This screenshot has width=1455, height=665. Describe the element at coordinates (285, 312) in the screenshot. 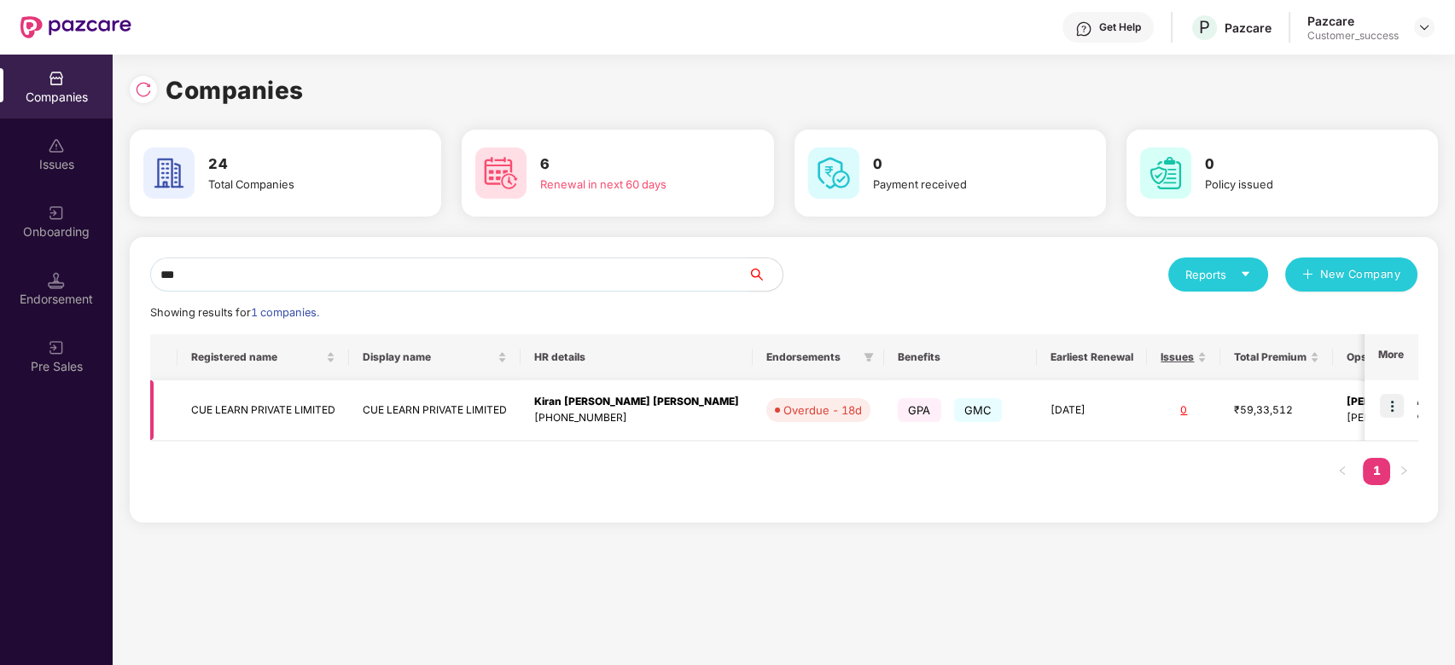

I see `span: 1 companies.` at that location.